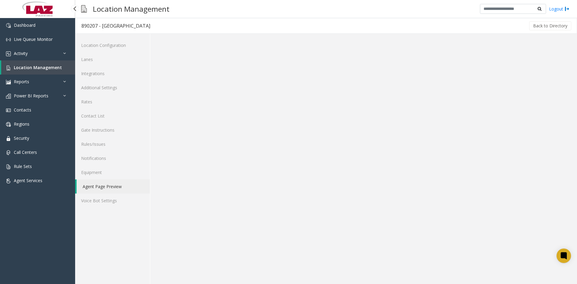  Describe the element at coordinates (112, 73) in the screenshot. I see `a: Integrations` at that location.